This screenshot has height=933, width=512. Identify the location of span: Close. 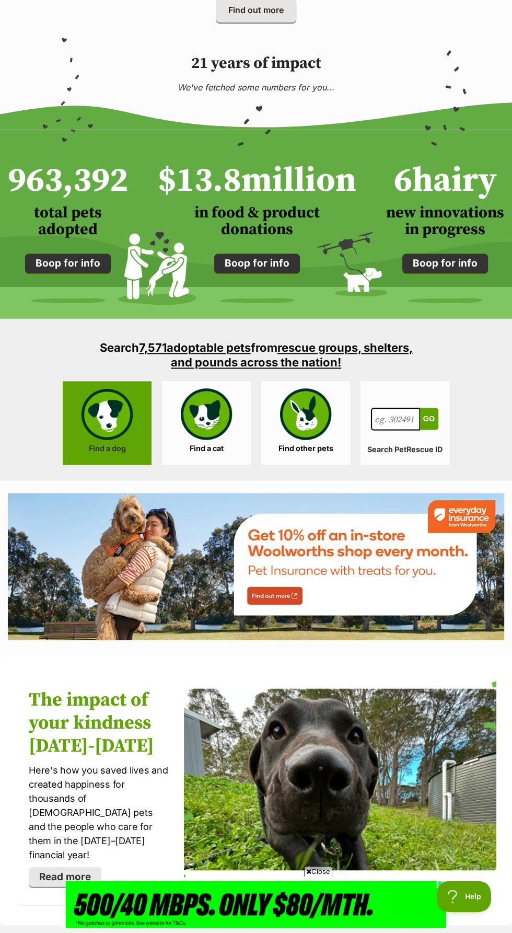
(318, 872).